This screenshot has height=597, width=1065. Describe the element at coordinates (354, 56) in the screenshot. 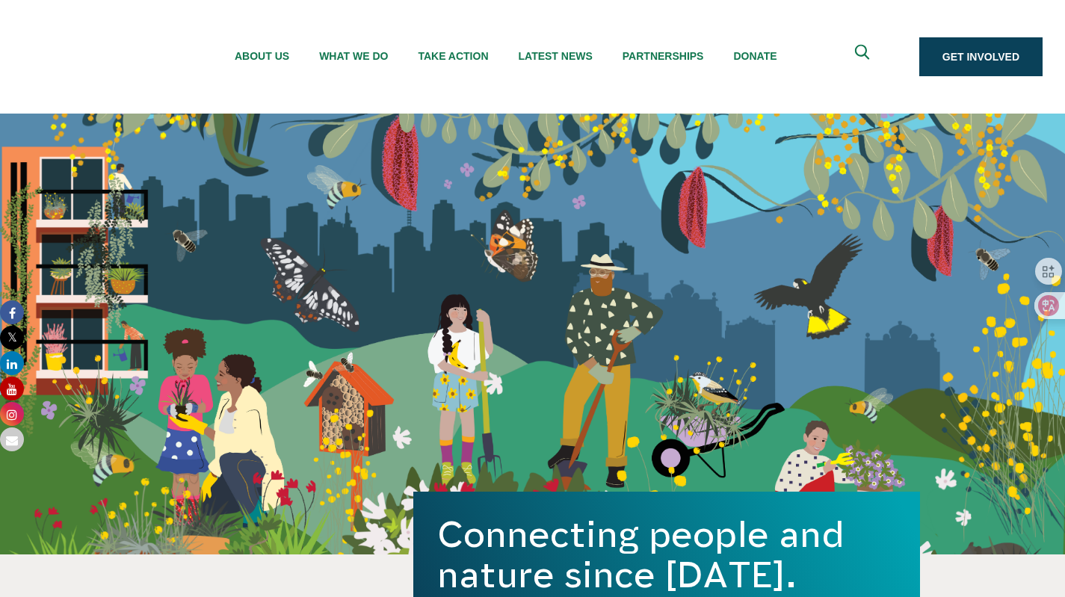

I see `span: What We Do` at that location.